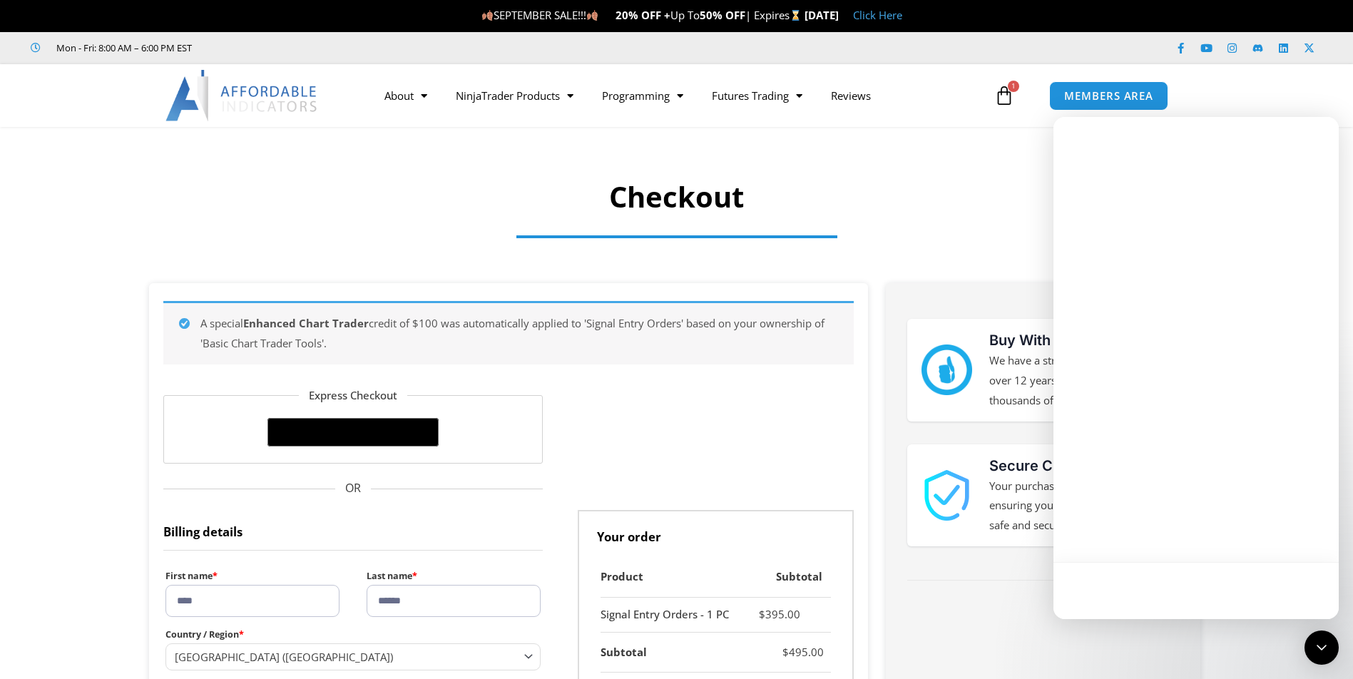 Image resolution: width=1353 pixels, height=679 pixels. Describe the element at coordinates (514, 96) in the screenshot. I see `a: NinjaTrader Products` at that location.